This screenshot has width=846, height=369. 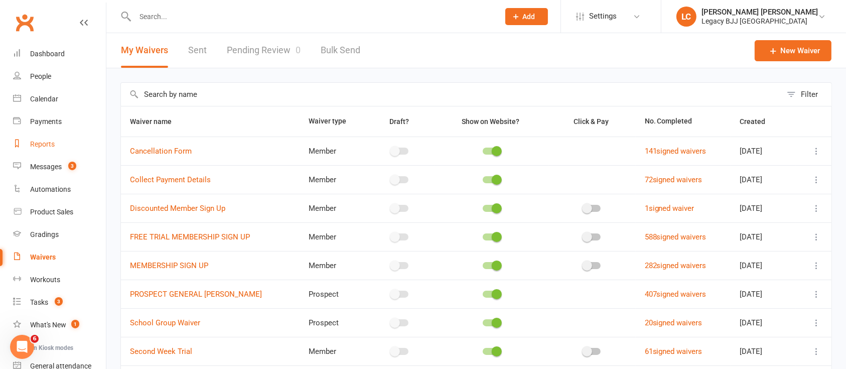 What do you see at coordinates (451, 94) in the screenshot?
I see `input: Search by name` at bounding box center [451, 94].